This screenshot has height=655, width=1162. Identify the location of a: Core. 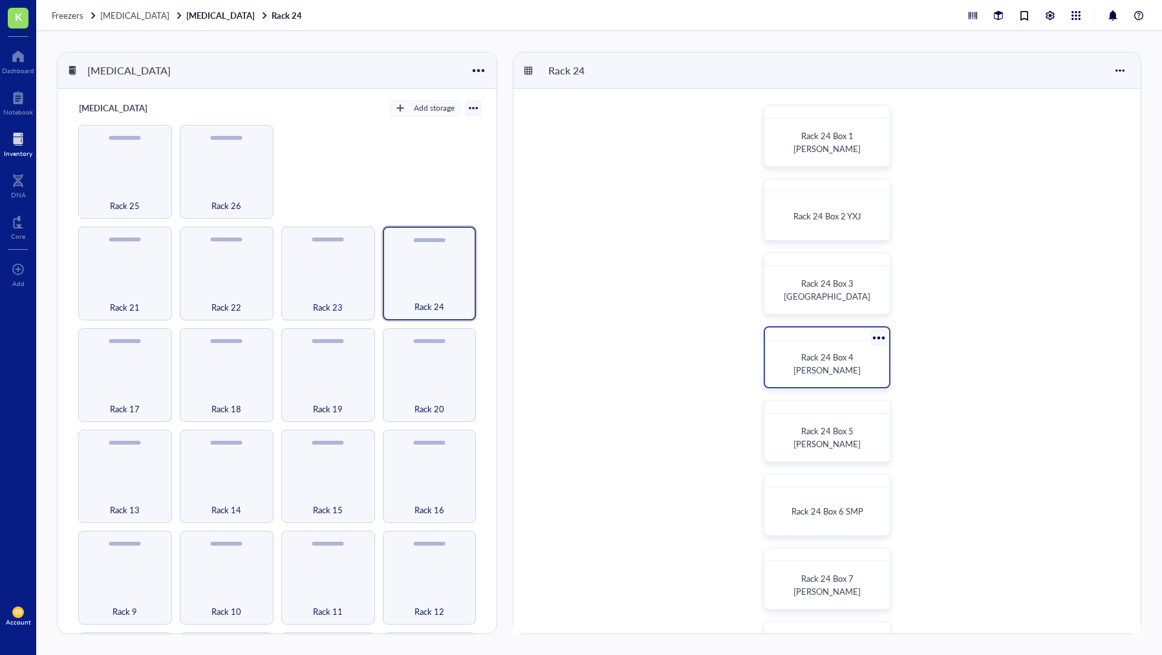
(18, 226).